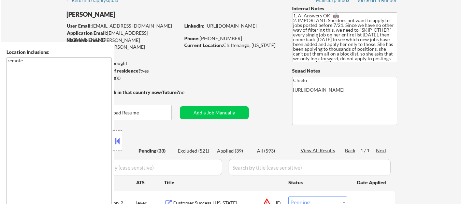  I want to click on div: Back, so click(351, 151).